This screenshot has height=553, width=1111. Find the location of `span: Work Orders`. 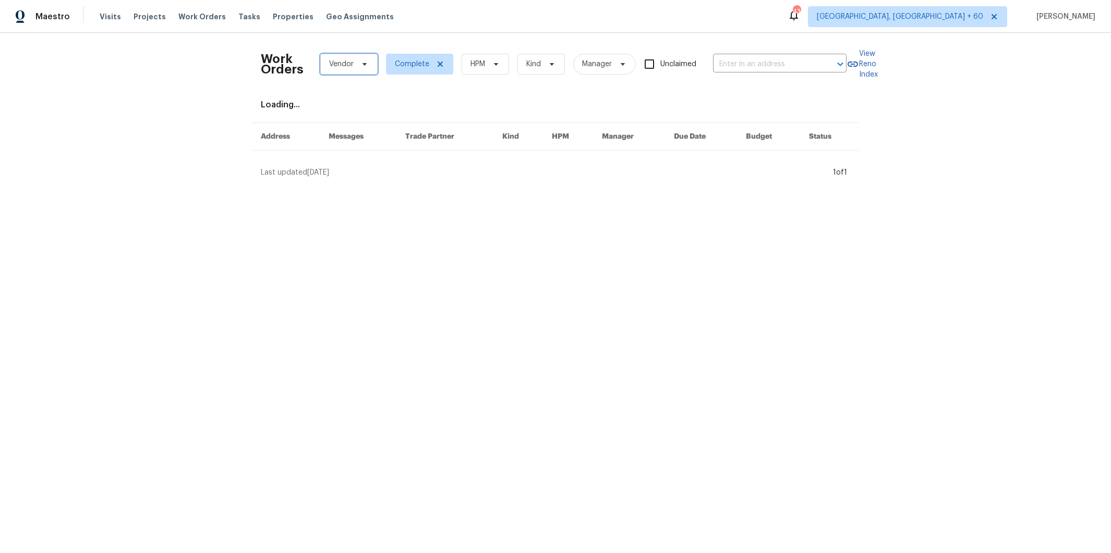

span: Work Orders is located at coordinates (202, 17).